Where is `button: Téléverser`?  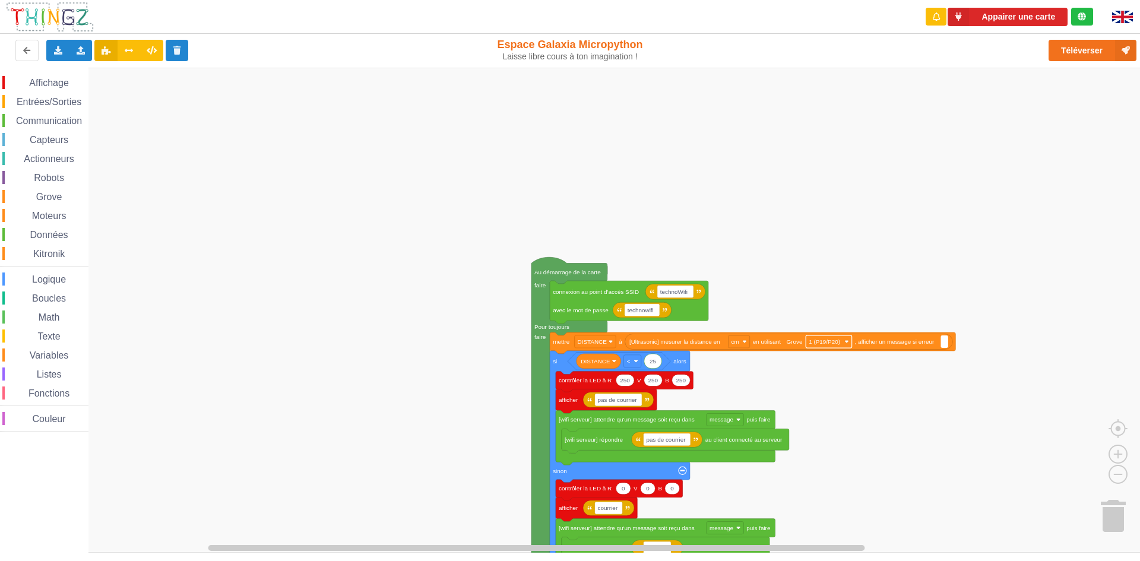
button: Téléverser is located at coordinates (1092, 50).